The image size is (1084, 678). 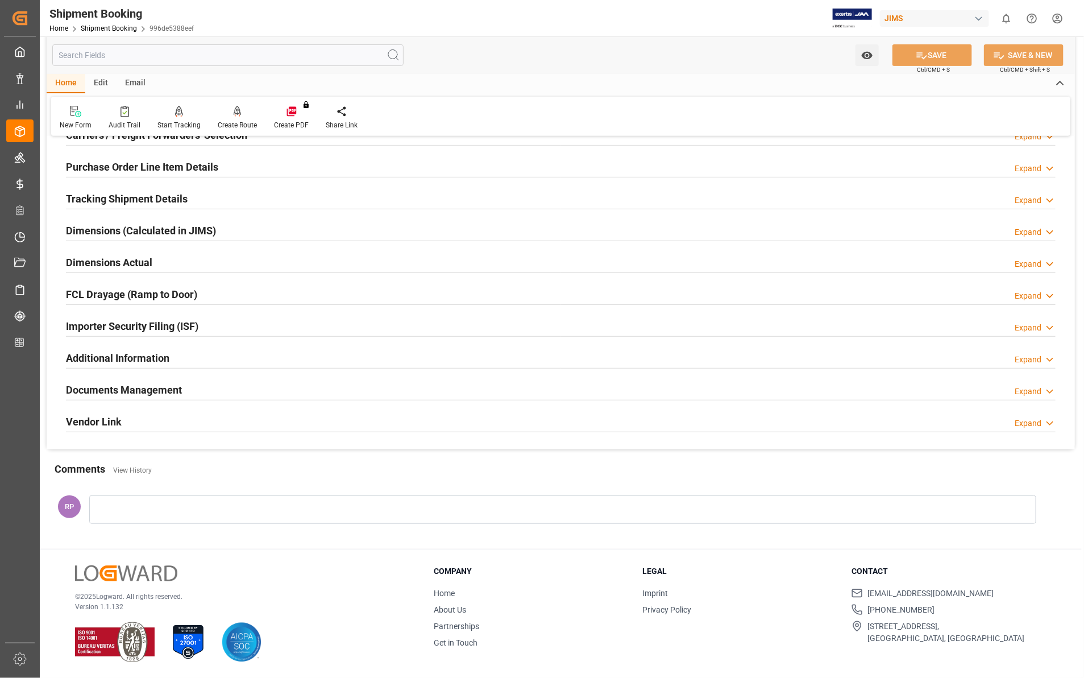 What do you see at coordinates (240, 596) in the screenshot?
I see `p: © 2025 Logward. All rights reserved.` at bounding box center [240, 596].